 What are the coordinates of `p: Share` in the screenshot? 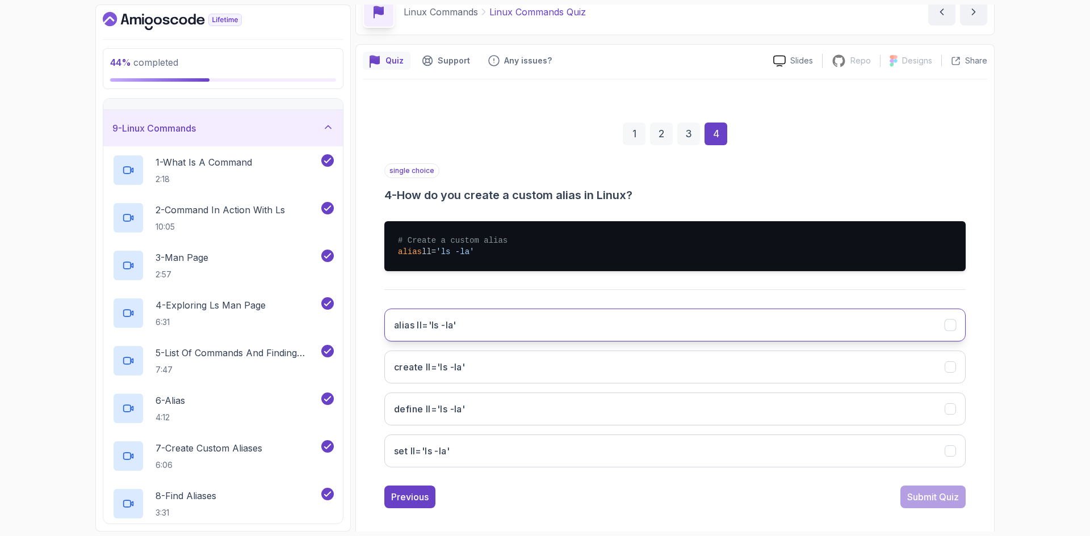 It's located at (976, 61).